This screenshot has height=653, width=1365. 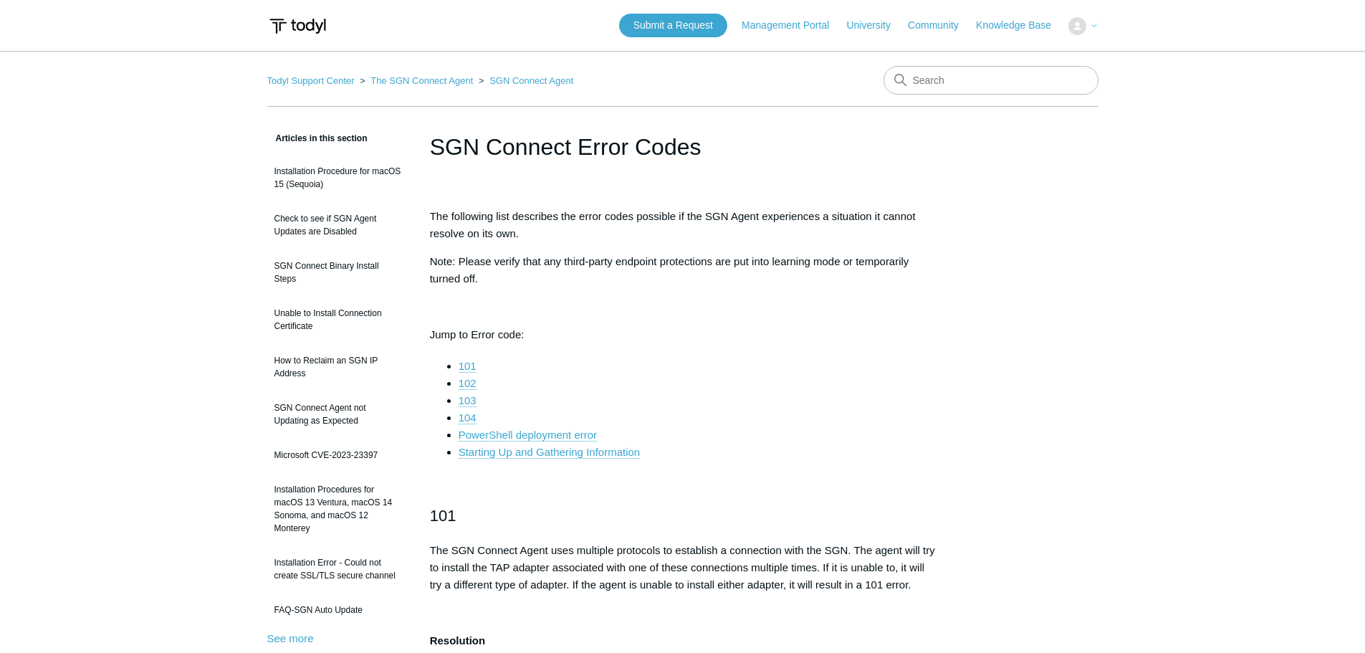 What do you see at coordinates (338, 610) in the screenshot?
I see `a: FAQ-SGN Auto Update` at bounding box center [338, 610].